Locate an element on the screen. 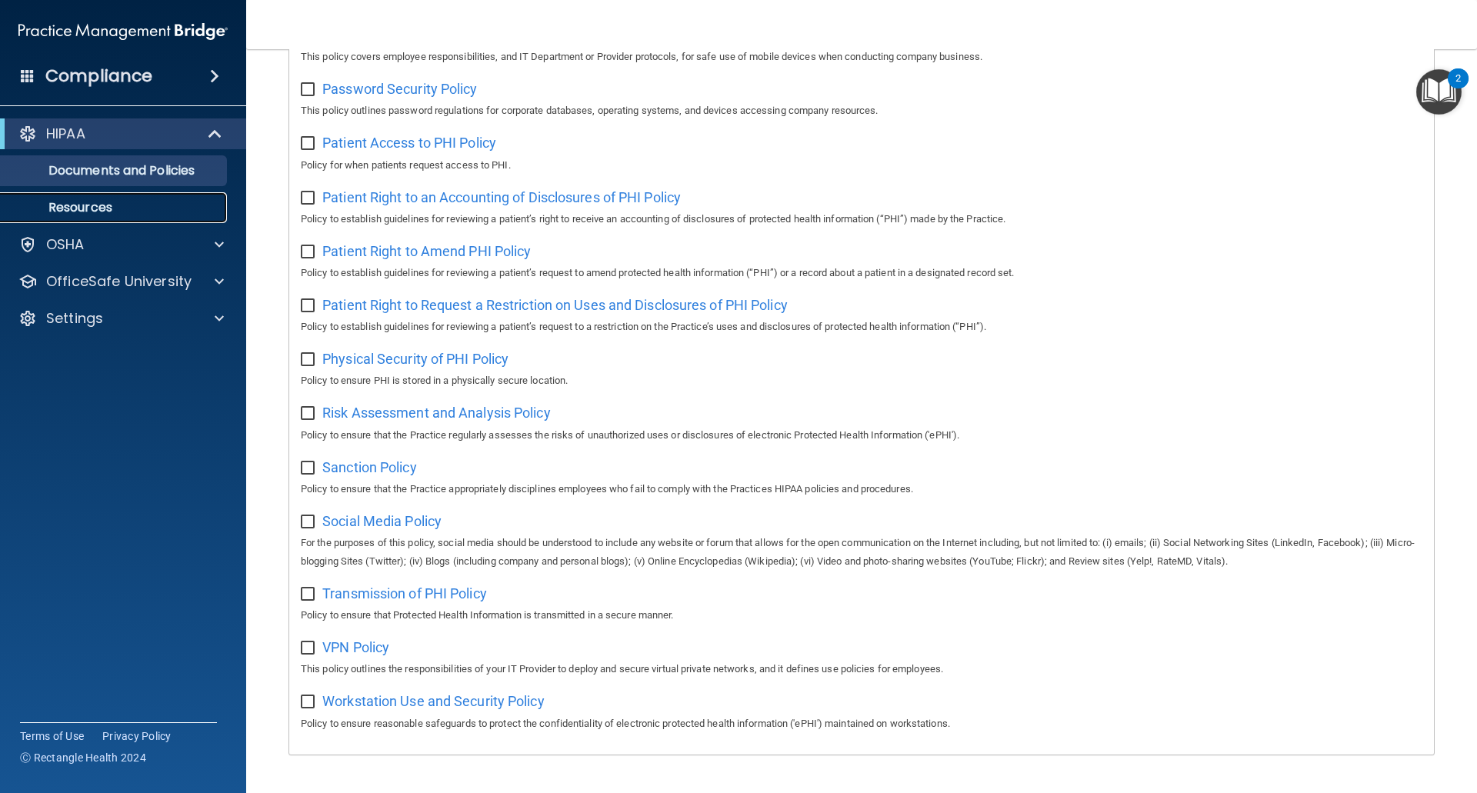 Image resolution: width=1477 pixels, height=793 pixels. p: Policy to establish guidelines for reviewing a patient’s request to a restriction on the Practice... is located at coordinates (862, 327).